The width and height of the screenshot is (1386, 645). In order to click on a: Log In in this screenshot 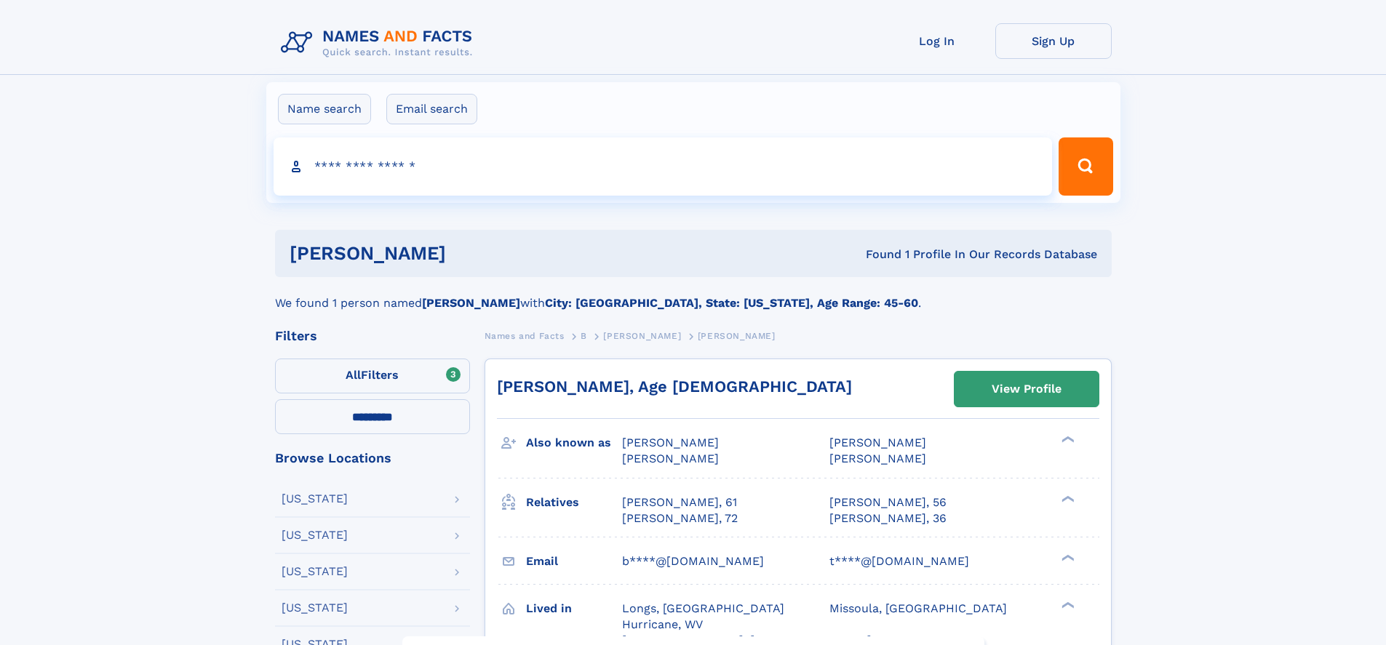, I will do `click(937, 41)`.